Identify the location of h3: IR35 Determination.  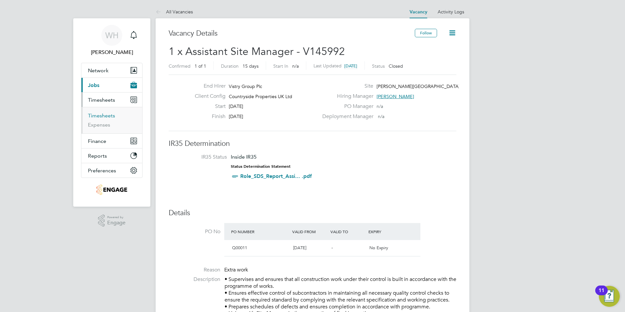
(312, 143).